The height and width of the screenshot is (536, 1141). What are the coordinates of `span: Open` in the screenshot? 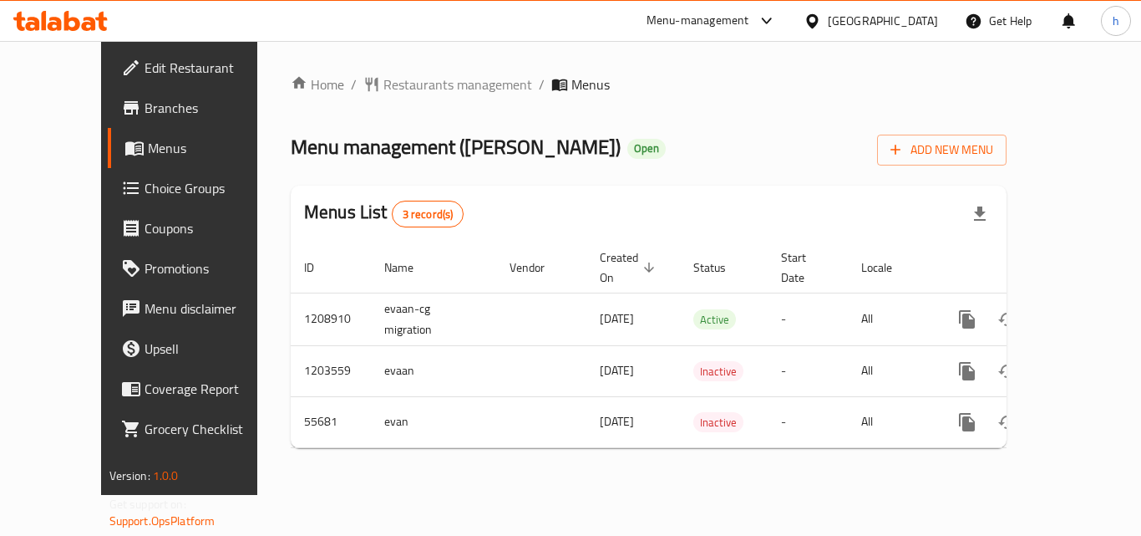 It's located at (647, 148).